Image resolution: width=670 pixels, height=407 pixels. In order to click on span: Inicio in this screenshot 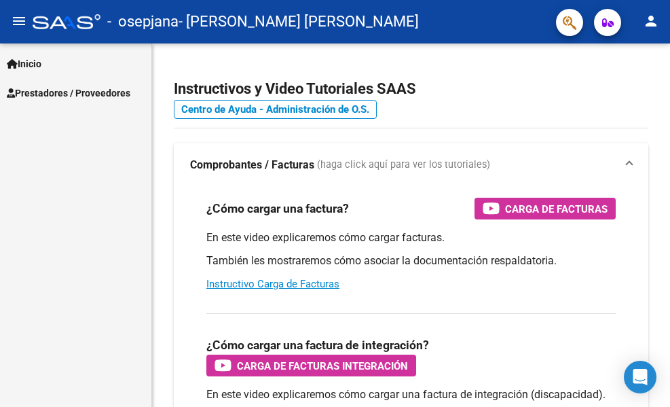, I will do `click(24, 64)`.